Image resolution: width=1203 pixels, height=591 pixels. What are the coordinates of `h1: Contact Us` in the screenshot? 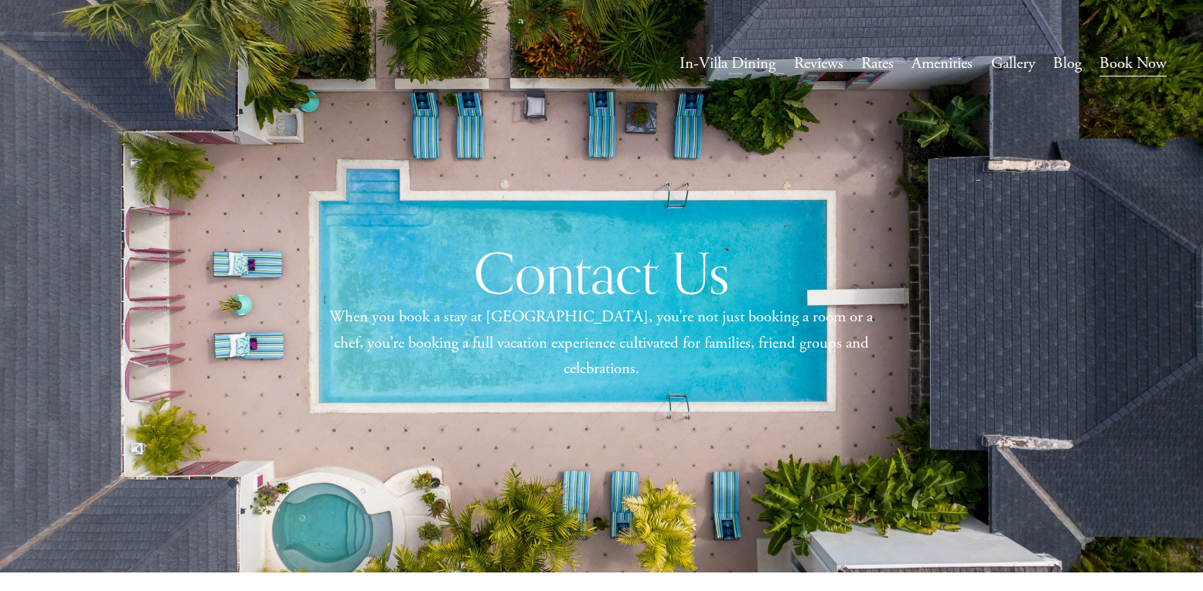 It's located at (601, 274).